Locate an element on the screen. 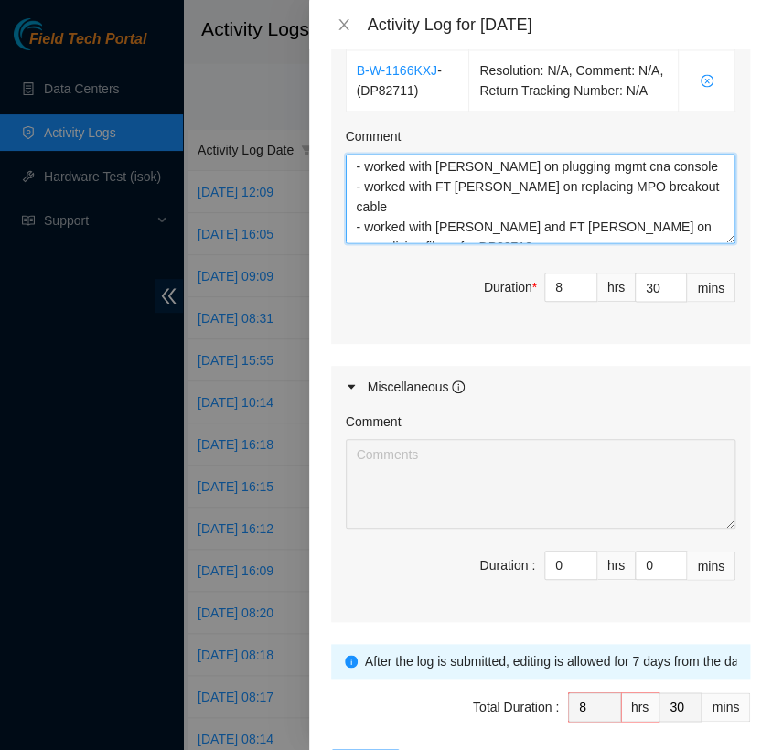 The image size is (772, 750). button: Close is located at coordinates (344, 25).